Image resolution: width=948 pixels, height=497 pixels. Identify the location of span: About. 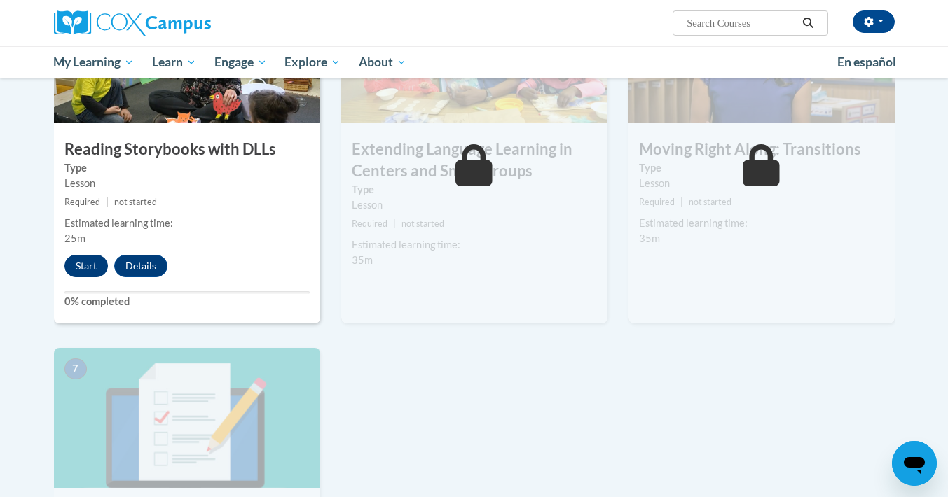
(382, 62).